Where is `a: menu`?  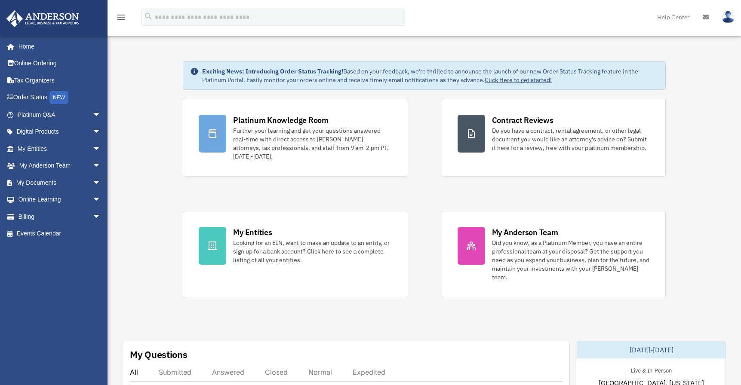
a: menu is located at coordinates (121, 18).